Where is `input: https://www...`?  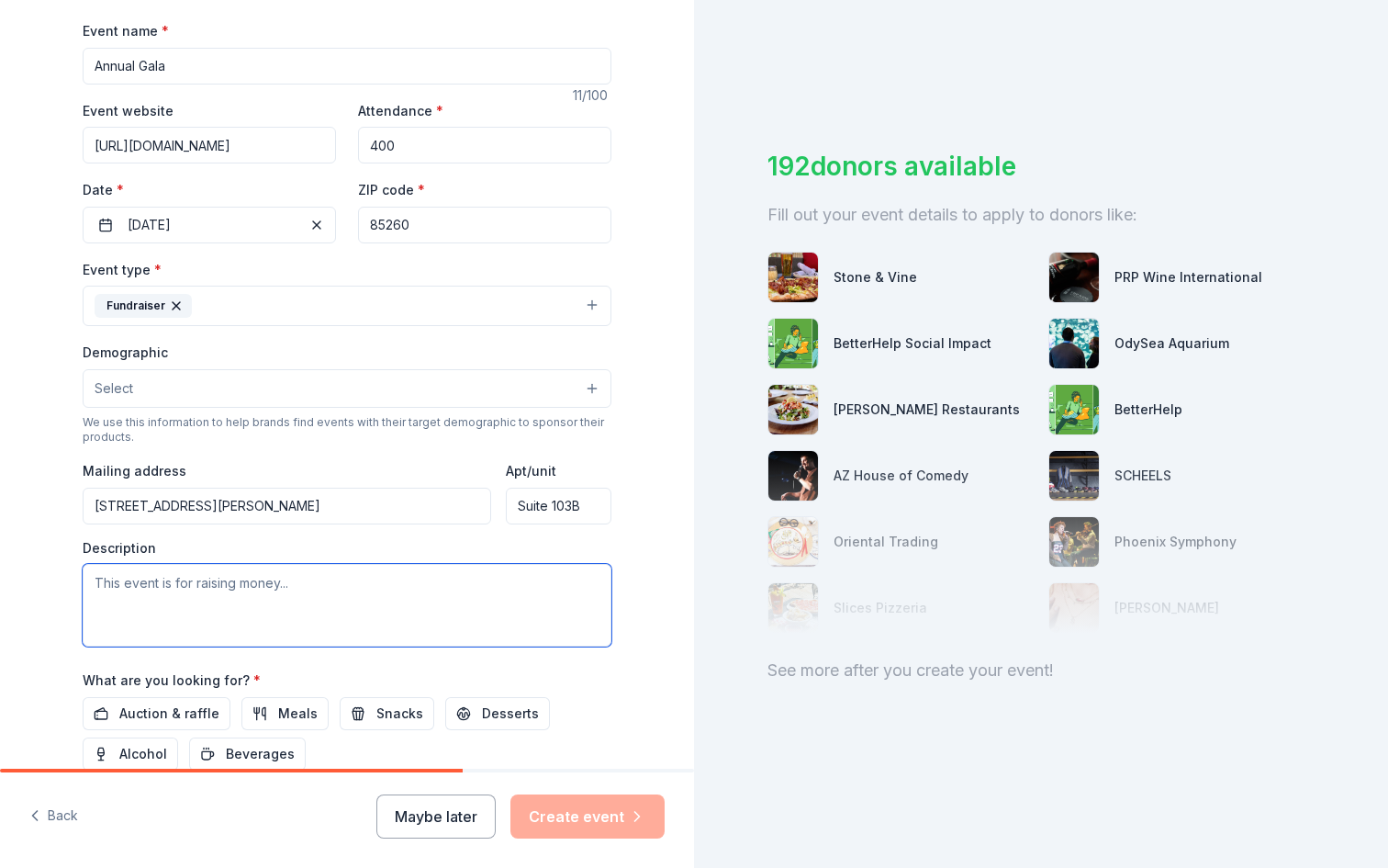 input: https://www... is located at coordinates (209, 145).